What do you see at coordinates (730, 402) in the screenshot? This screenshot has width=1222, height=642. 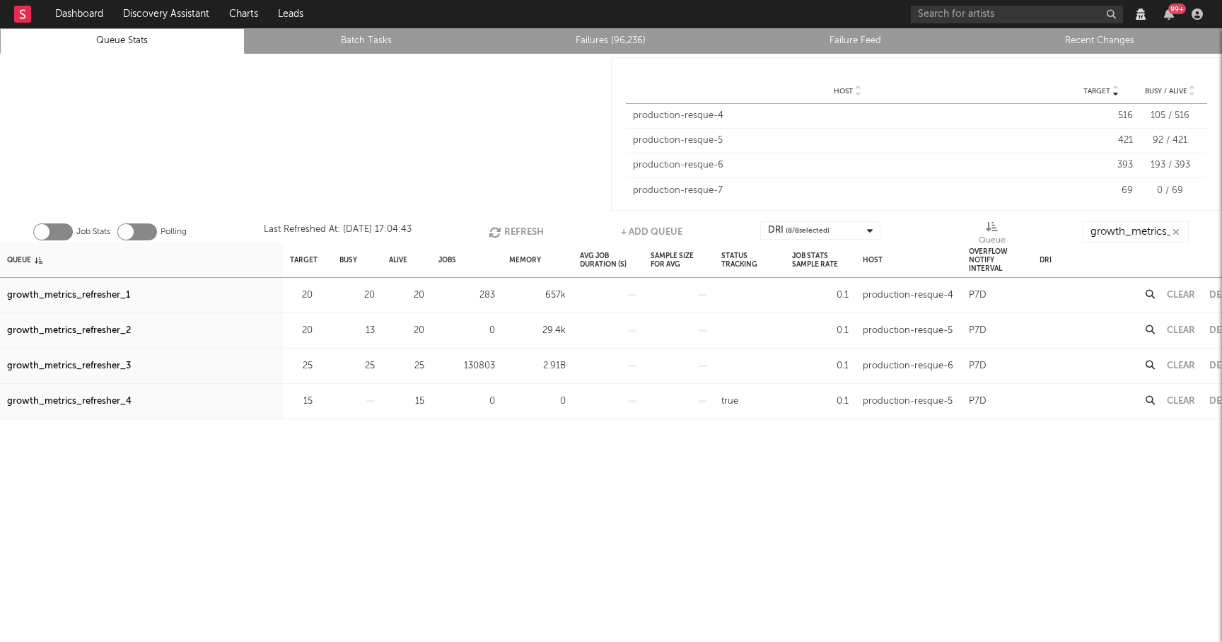 I see `div: true` at bounding box center [730, 402].